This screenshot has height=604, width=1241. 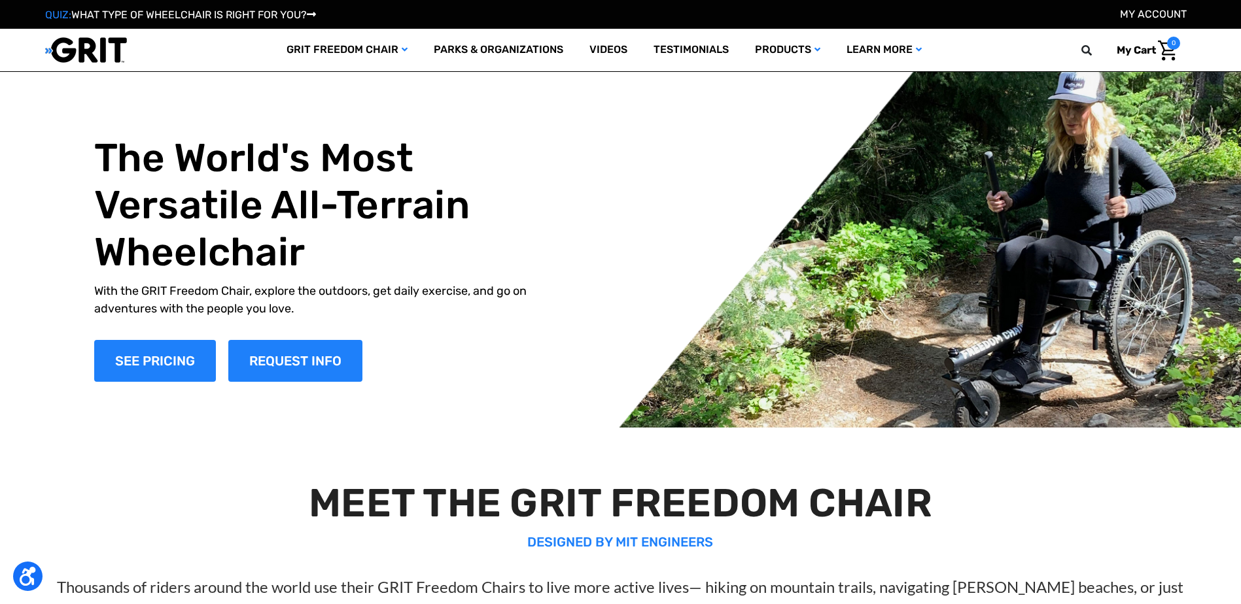 What do you see at coordinates (691, 50) in the screenshot?
I see `a: Testimonials` at bounding box center [691, 50].